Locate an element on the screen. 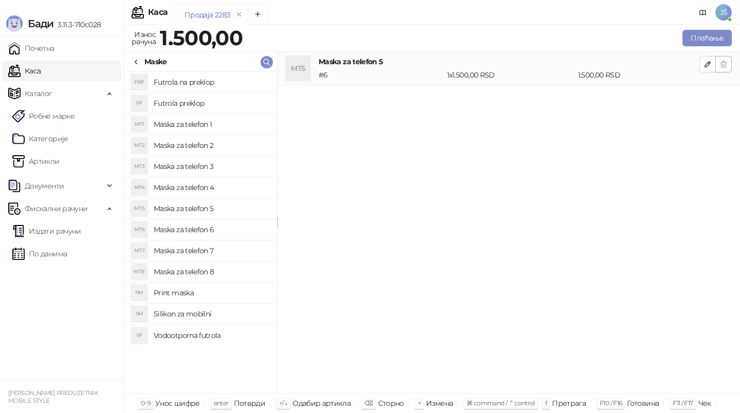 The height and width of the screenshot is (413, 740). img: Logo is located at coordinates (14, 24).